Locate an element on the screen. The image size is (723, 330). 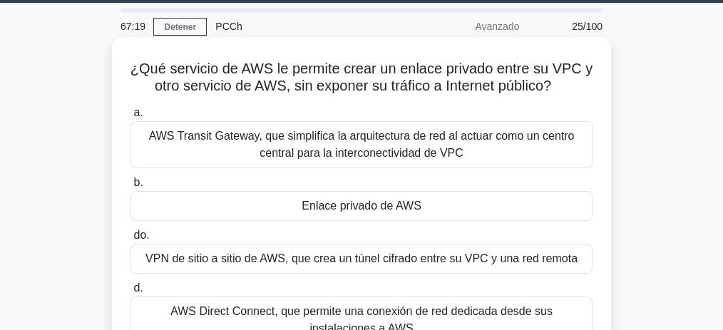
font: PCCh is located at coordinates (228, 26).